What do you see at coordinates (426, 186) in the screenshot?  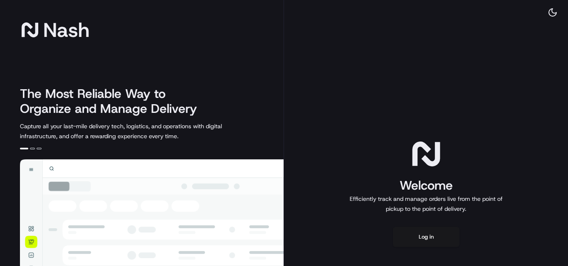 I see `h1: Welcome` at bounding box center [426, 186].